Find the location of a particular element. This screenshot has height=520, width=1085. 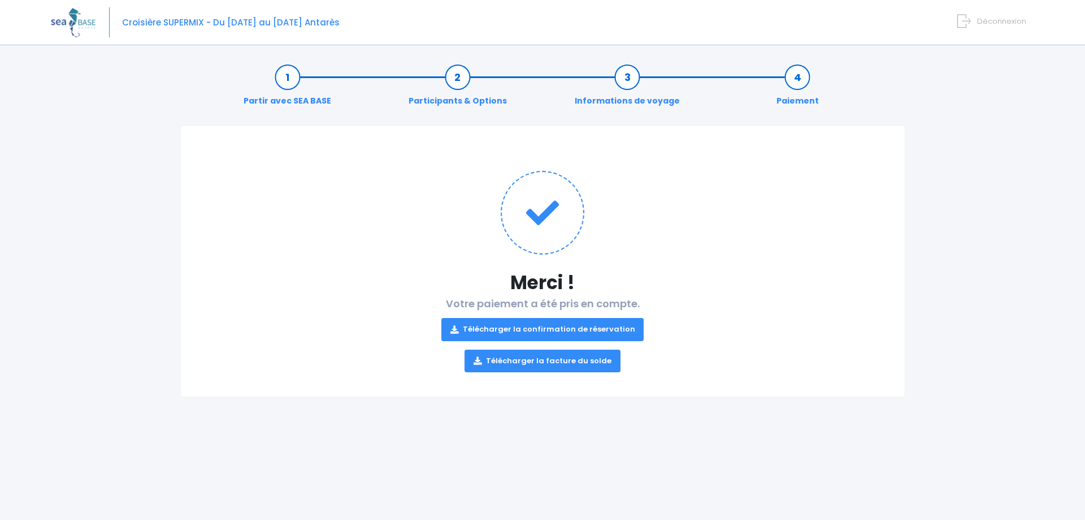

a: Partir avec SEA BASE is located at coordinates (287, 89).